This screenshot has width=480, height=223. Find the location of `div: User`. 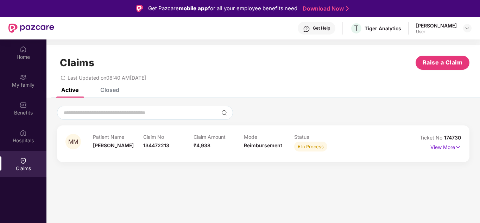

div: User is located at coordinates (436, 32).